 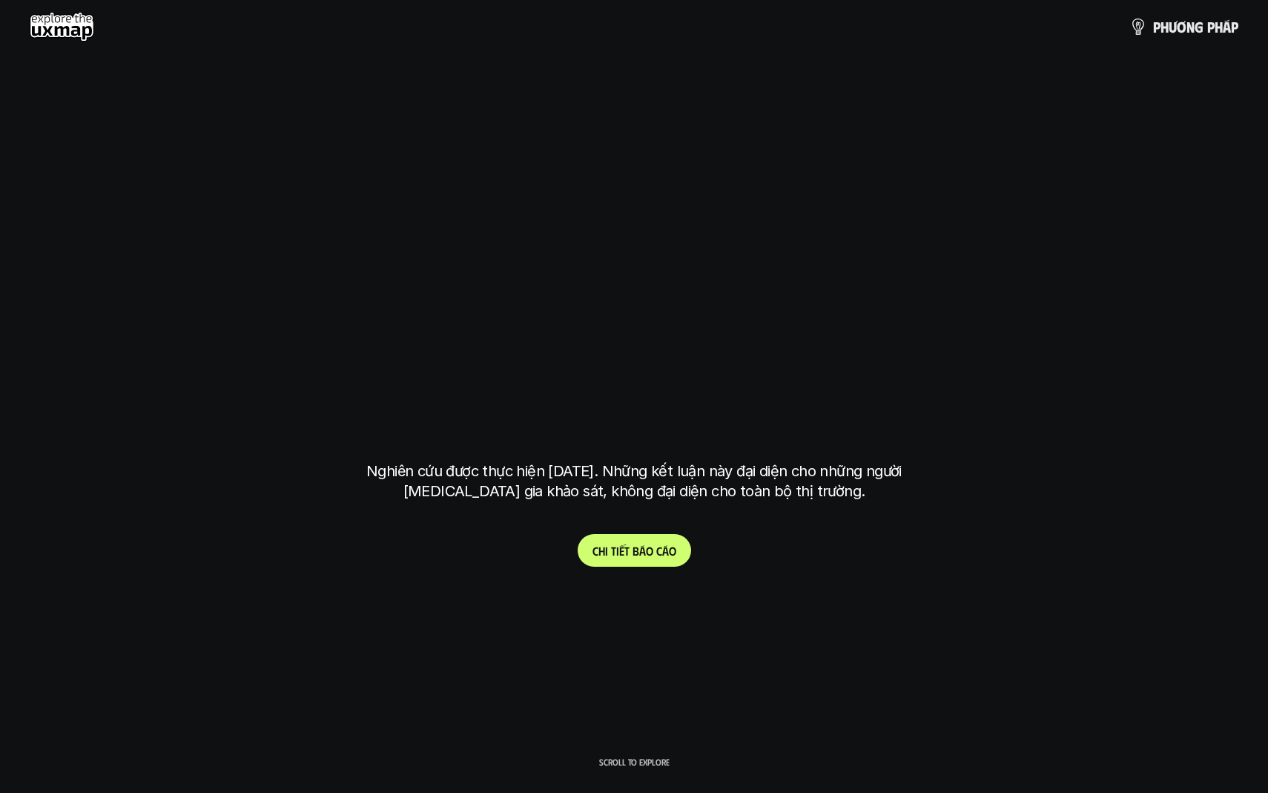 What do you see at coordinates (1199, 27) in the screenshot?
I see `span: g` at bounding box center [1199, 27].